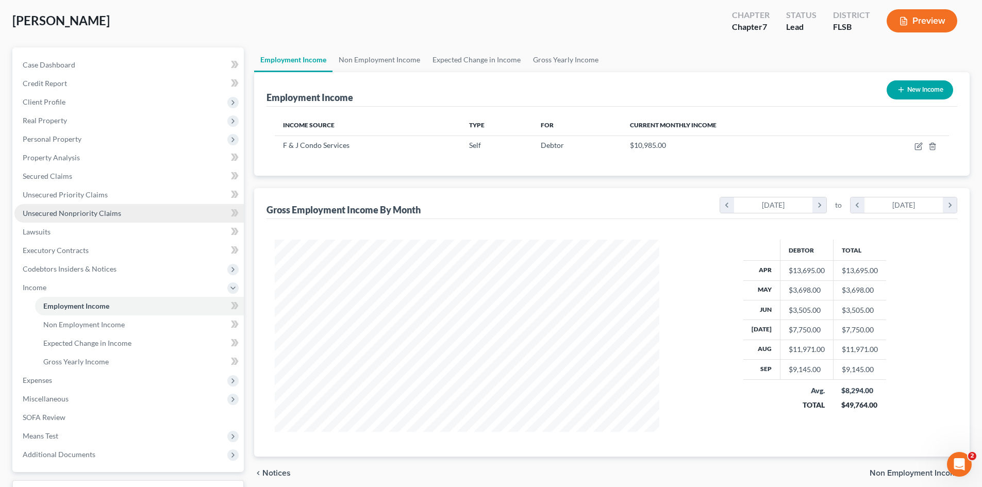 Image resolution: width=982 pixels, height=487 pixels. Describe the element at coordinates (859, 370) in the screenshot. I see `td: $9,145.00` at that location.